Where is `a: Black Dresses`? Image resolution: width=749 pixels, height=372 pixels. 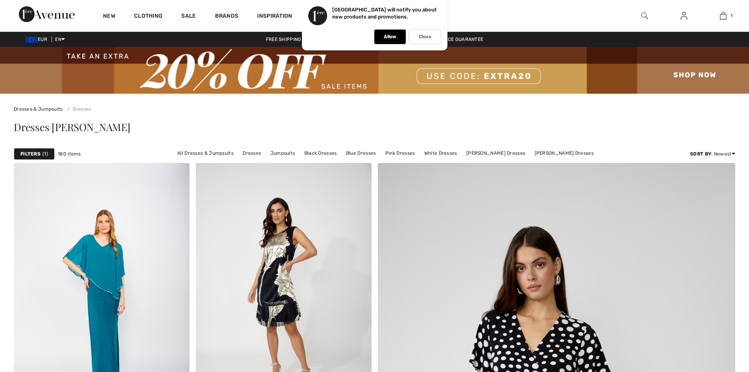
a: Black Dresses is located at coordinates (320, 153).